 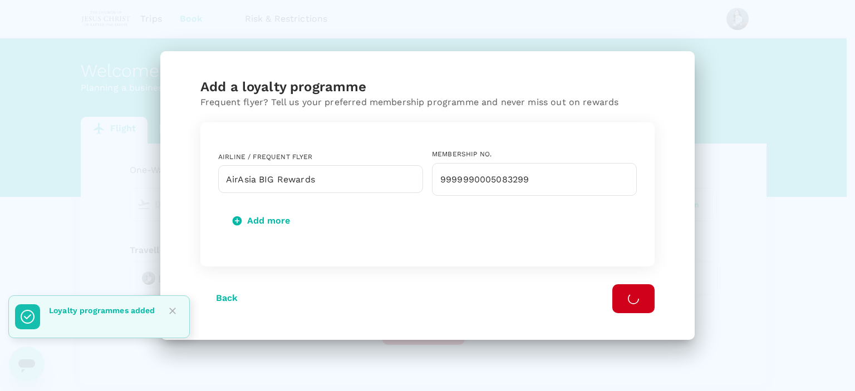 What do you see at coordinates (173, 311) in the screenshot?
I see `button: Close` at bounding box center [173, 311].